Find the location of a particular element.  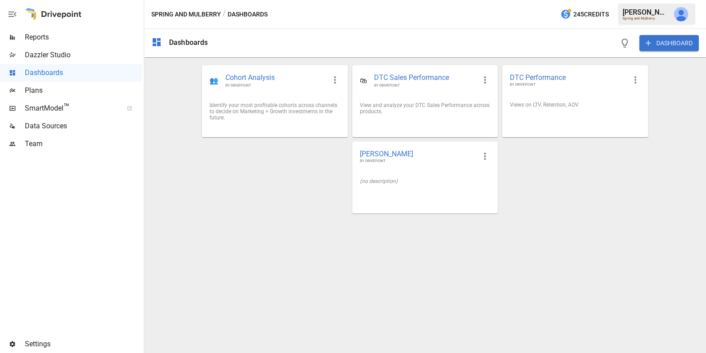

button: Julie Wilton is located at coordinates (681, 14).